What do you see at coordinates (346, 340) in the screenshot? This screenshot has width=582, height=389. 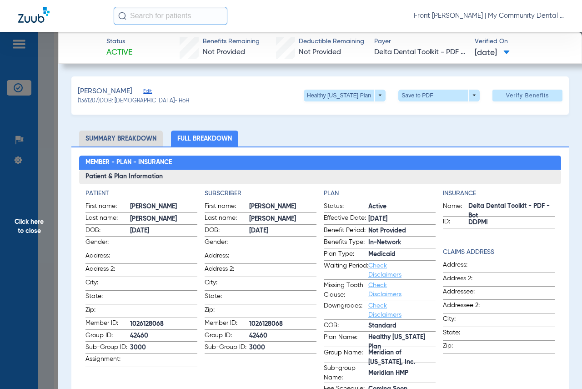 I see `span: Plan Name:` at bounding box center [346, 340].